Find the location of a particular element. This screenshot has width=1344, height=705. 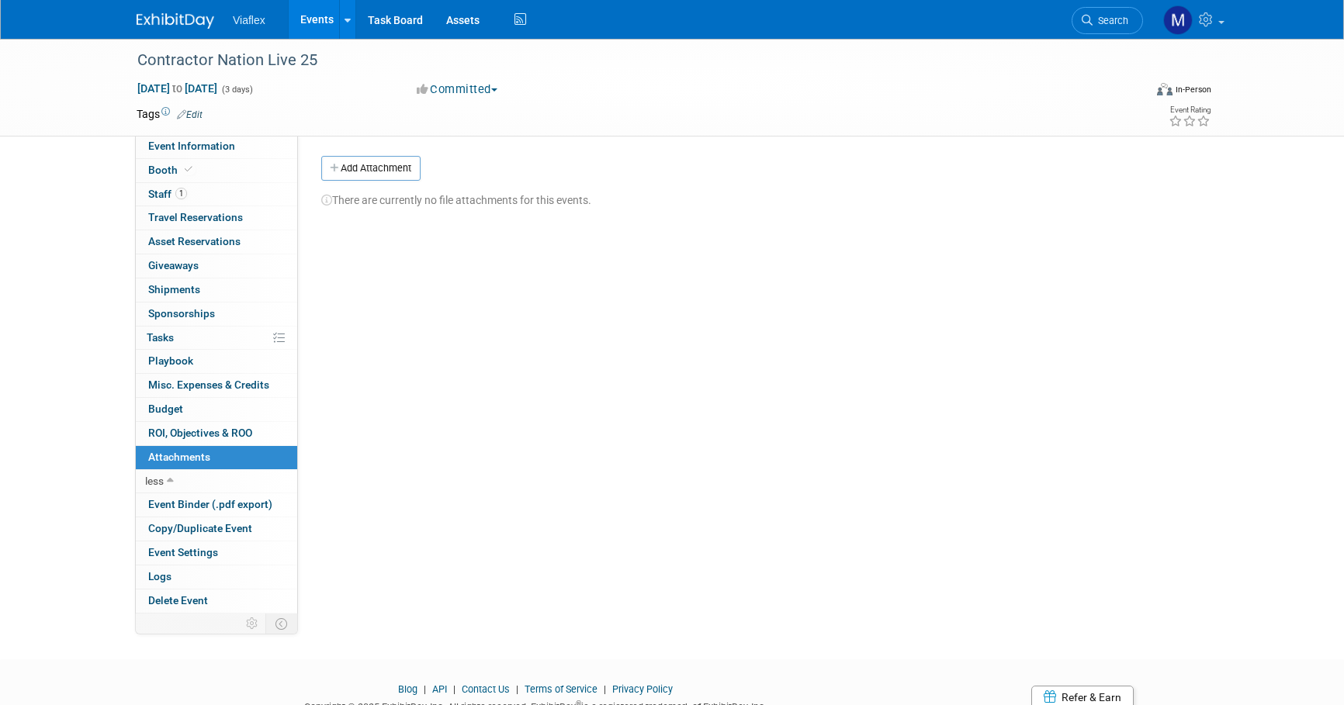

img: Format-Inperson.png is located at coordinates (1164, 89).